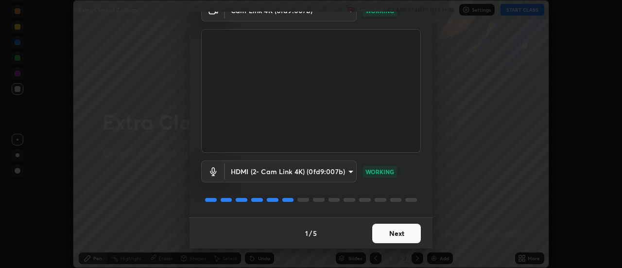 The image size is (622, 268). What do you see at coordinates (291, 171) in the screenshot?
I see `div: Cam Link 4K (0fd9:007b)` at bounding box center [291, 171].